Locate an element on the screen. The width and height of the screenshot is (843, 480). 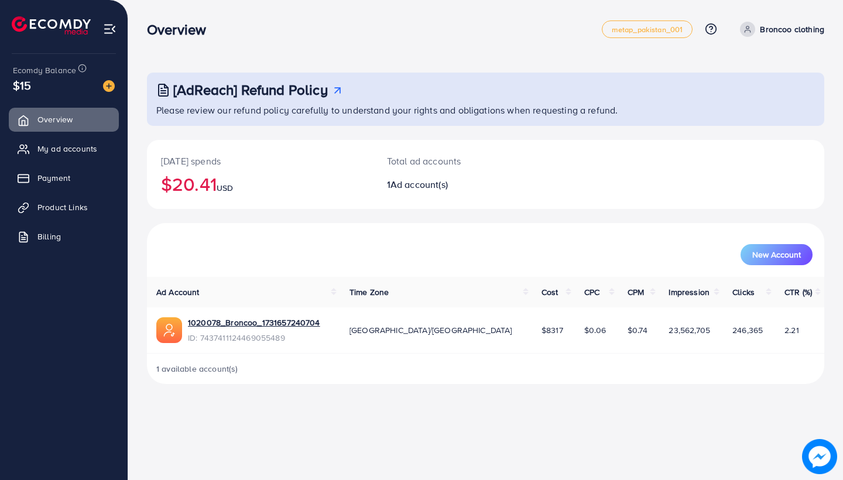
h3: Overview is located at coordinates (181, 29).